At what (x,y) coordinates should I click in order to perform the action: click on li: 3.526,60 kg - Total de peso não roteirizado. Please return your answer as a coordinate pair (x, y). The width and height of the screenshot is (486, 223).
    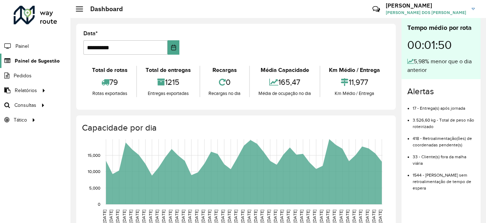
    Looking at the image, I should click on (443, 120).